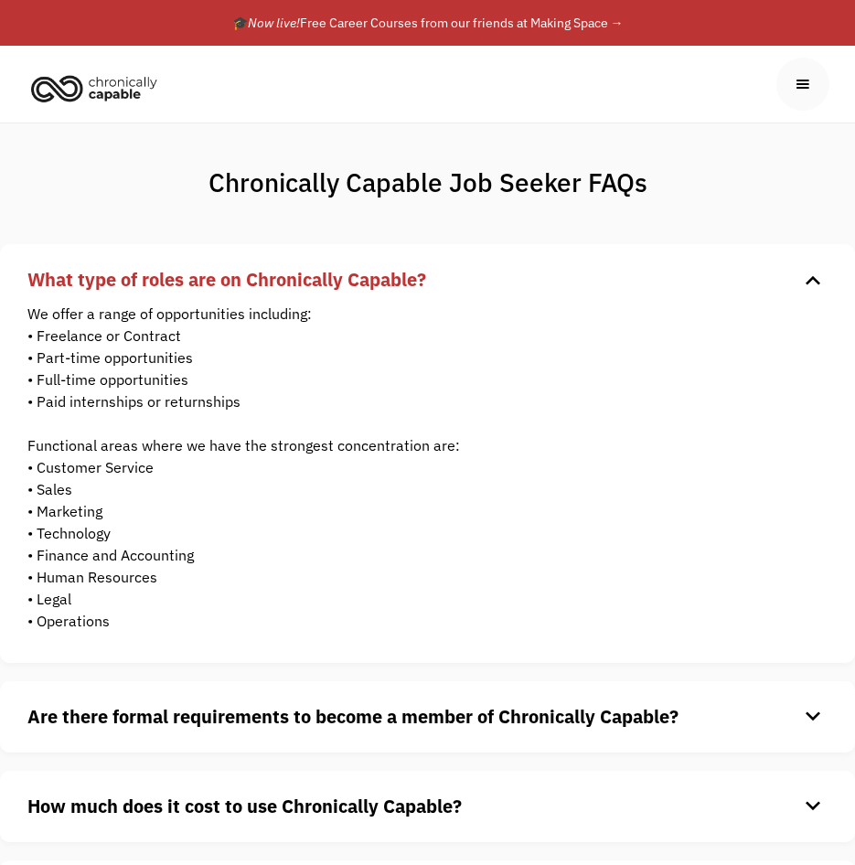  I want to click on p: We offer a range of opportunities including: • Freelance or Contract • Part-time opportunities • ..., so click(413, 467).